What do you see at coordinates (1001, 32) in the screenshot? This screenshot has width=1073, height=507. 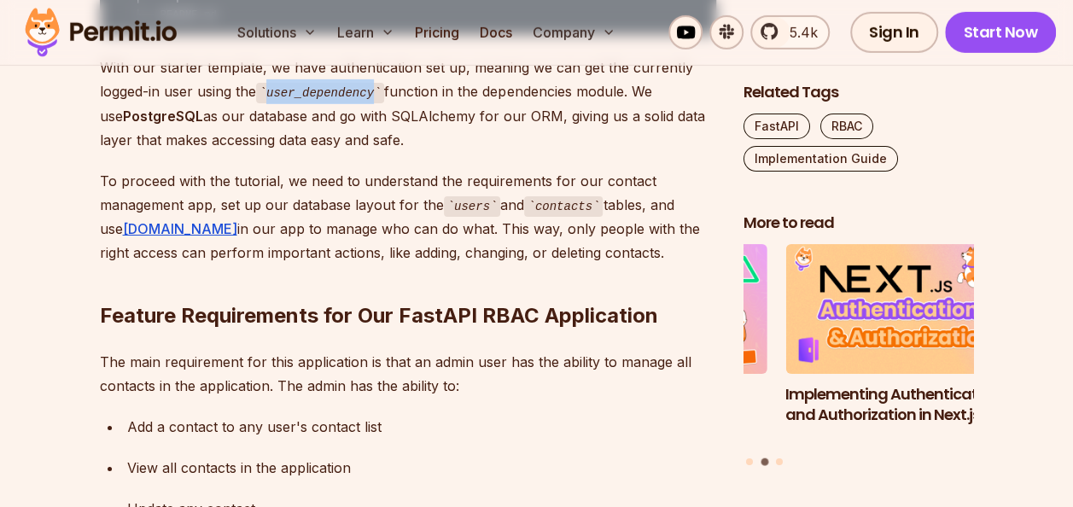 I see `a: Start Now` at bounding box center [1001, 32].